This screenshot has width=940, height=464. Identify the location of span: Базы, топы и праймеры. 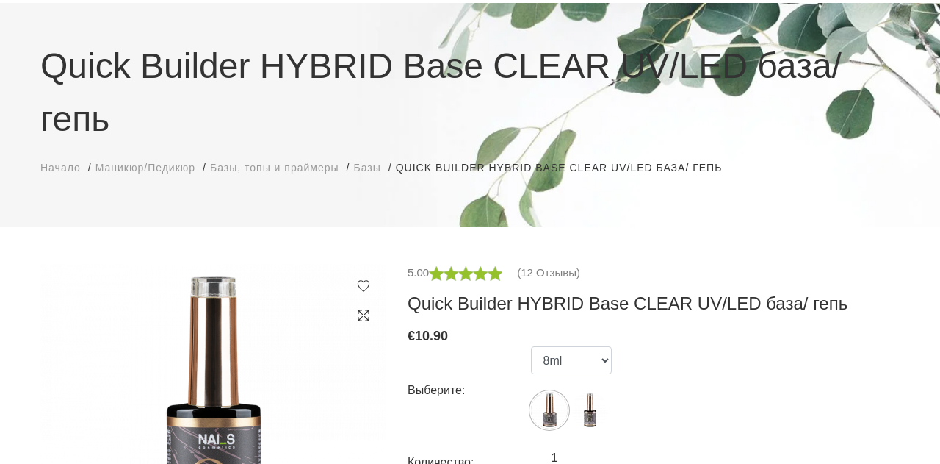
(275, 168).